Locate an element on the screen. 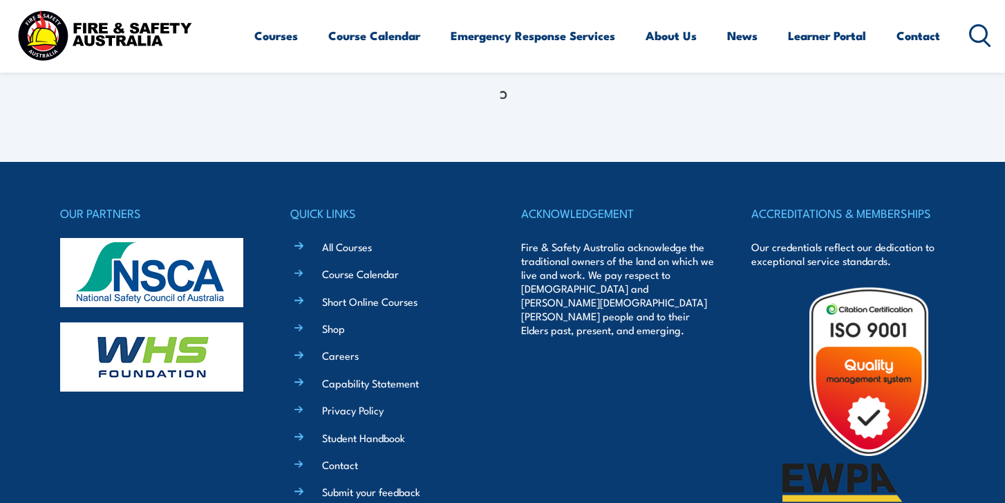 Image resolution: width=1005 pixels, height=503 pixels. a: Submit your feedback is located at coordinates (371, 491).